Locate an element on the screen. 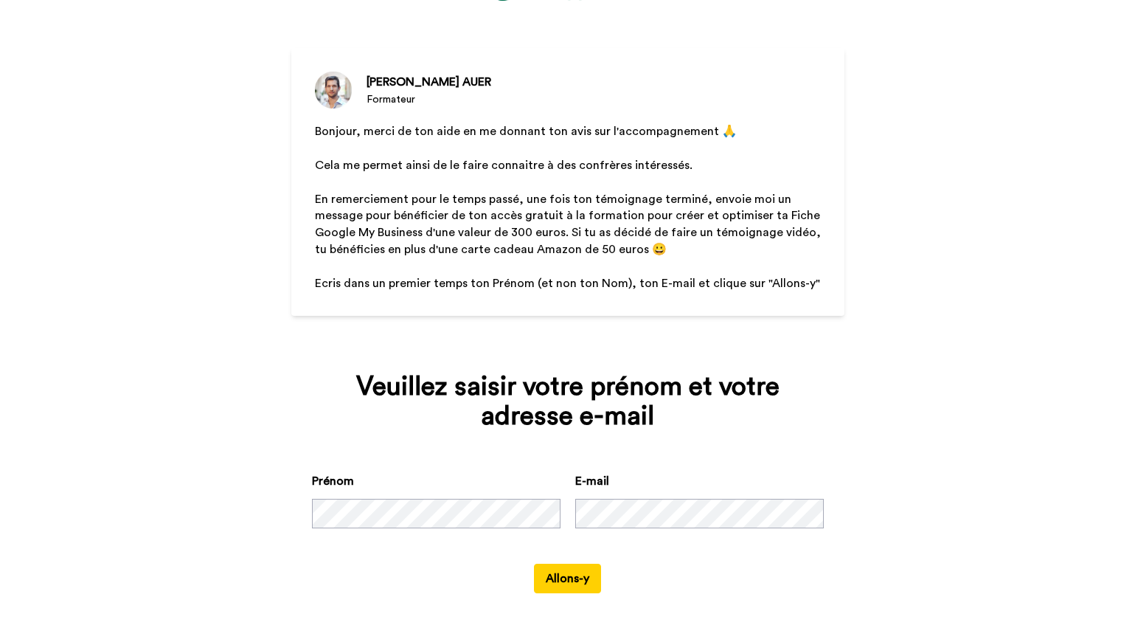  img: Formateur is located at coordinates (333, 90).